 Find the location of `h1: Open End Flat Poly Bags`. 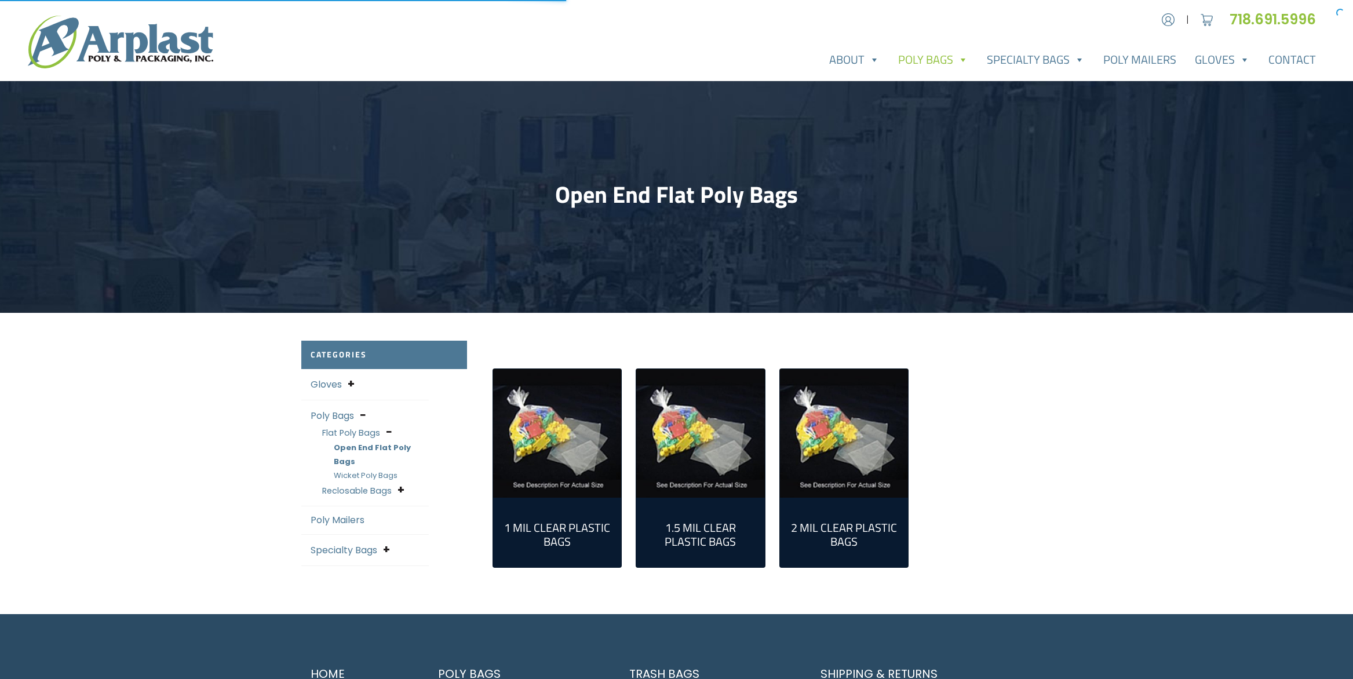

h1: Open End Flat Poly Bags is located at coordinates (677, 195).